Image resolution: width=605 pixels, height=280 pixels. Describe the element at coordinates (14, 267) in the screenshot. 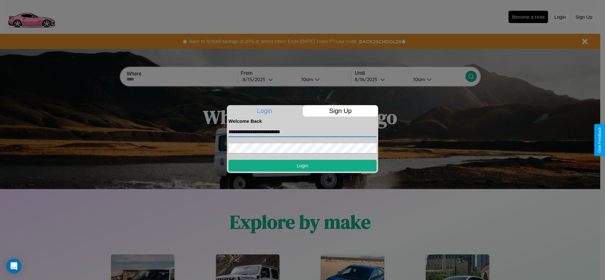

I see `div: Open Intercom Messenger` at that location.